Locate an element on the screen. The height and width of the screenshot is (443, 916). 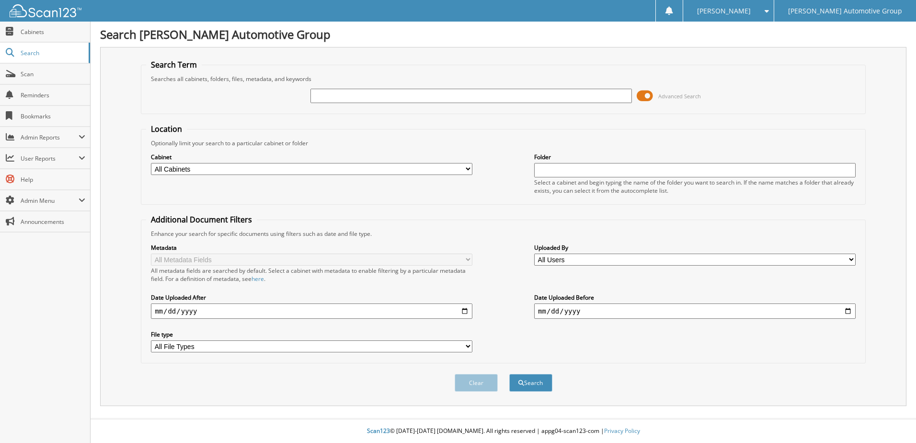
span: Admin Reports is located at coordinates (49, 137).